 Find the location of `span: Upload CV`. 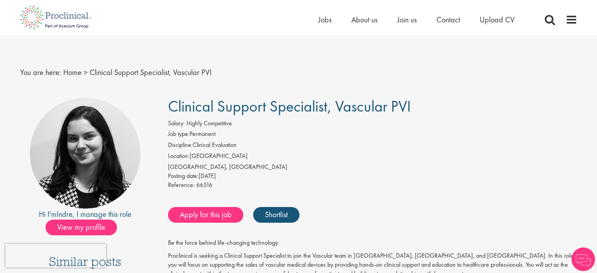

span: Upload CV is located at coordinates (497, 20).